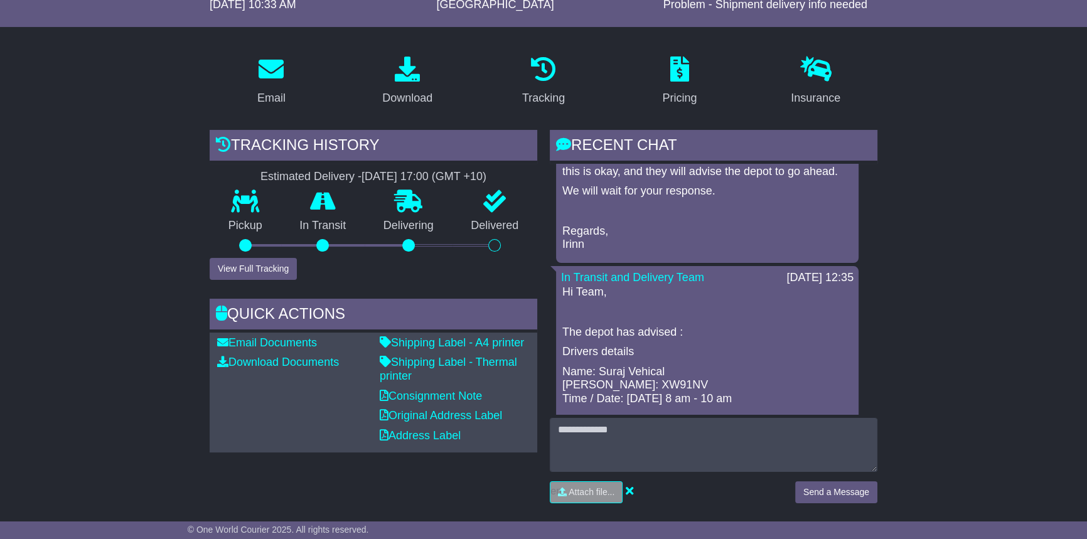 This screenshot has width=1087, height=539. Describe the element at coordinates (679, 98) in the screenshot. I see `div: Pricing` at that location.